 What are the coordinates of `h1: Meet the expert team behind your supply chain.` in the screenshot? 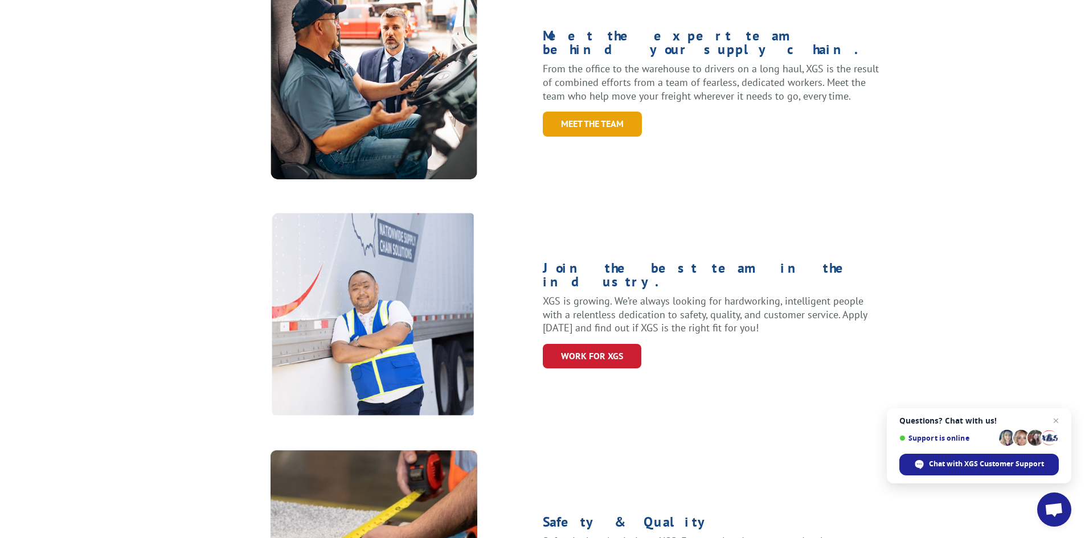 It's located at (711, 46).